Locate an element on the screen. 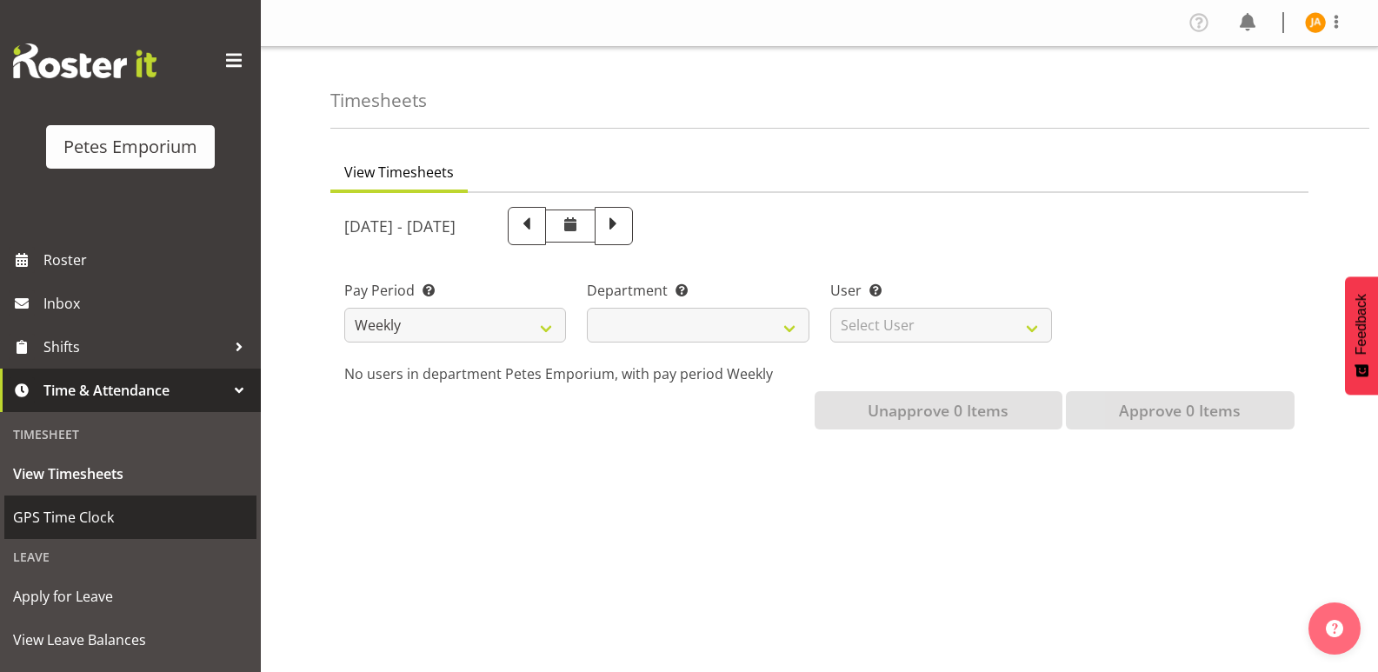  button: Feedback - Show survey is located at coordinates (1361, 336).